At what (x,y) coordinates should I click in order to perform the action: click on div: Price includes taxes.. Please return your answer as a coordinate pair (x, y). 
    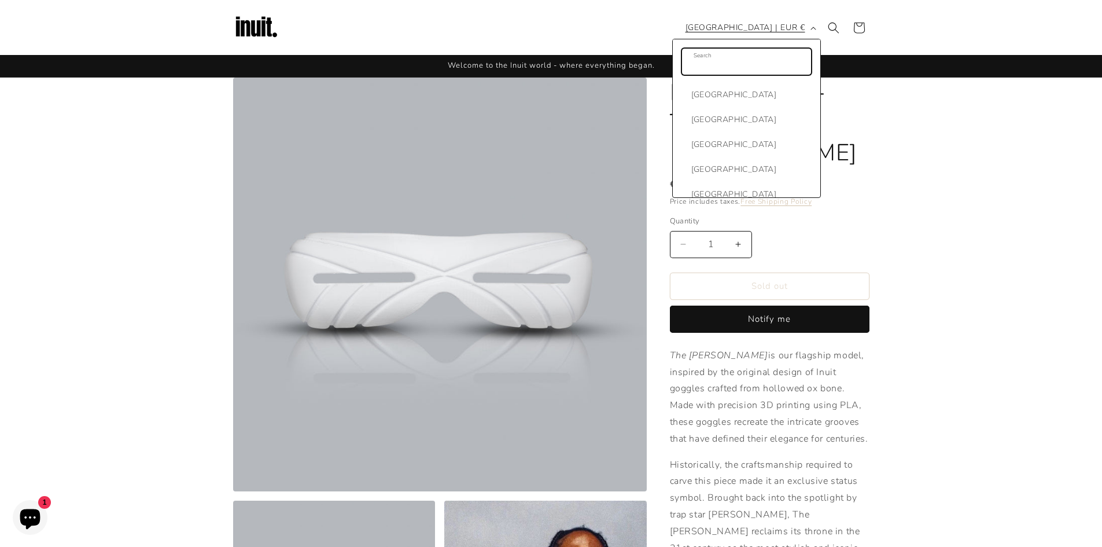
    Looking at the image, I should click on (770, 201).